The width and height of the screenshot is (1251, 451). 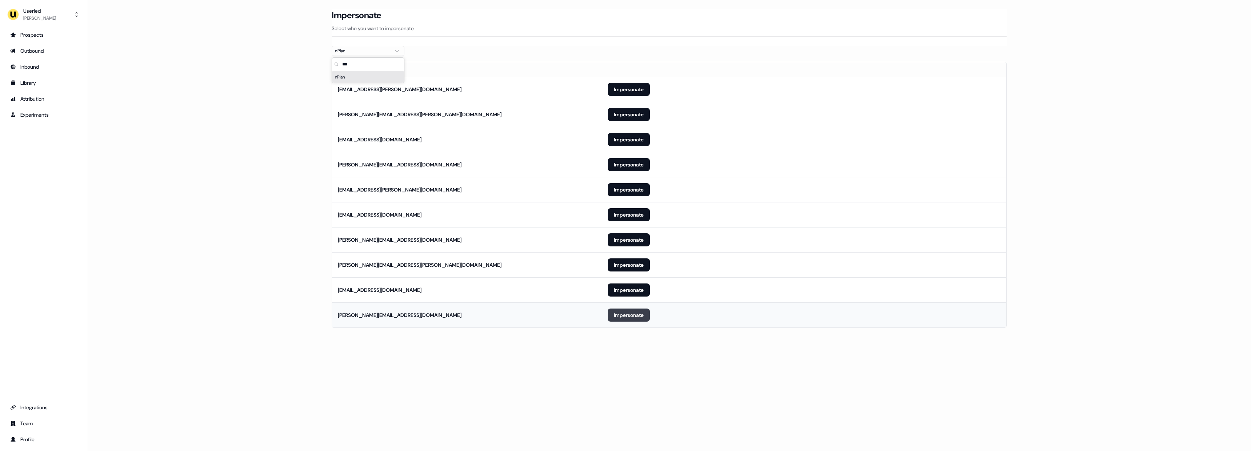 What do you see at coordinates (43, 51) in the screenshot?
I see `div: Outbound` at bounding box center [43, 51].